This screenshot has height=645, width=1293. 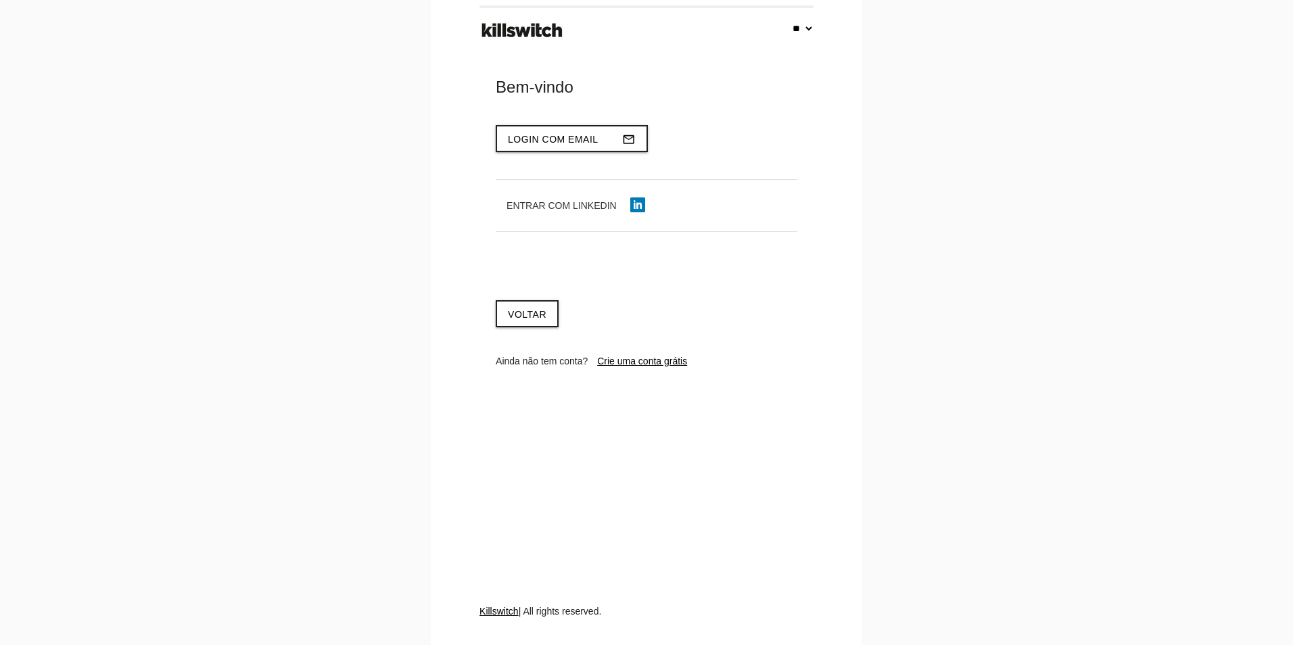 What do you see at coordinates (561, 206) in the screenshot?
I see `span: Entrar com LinkedIn` at bounding box center [561, 206].